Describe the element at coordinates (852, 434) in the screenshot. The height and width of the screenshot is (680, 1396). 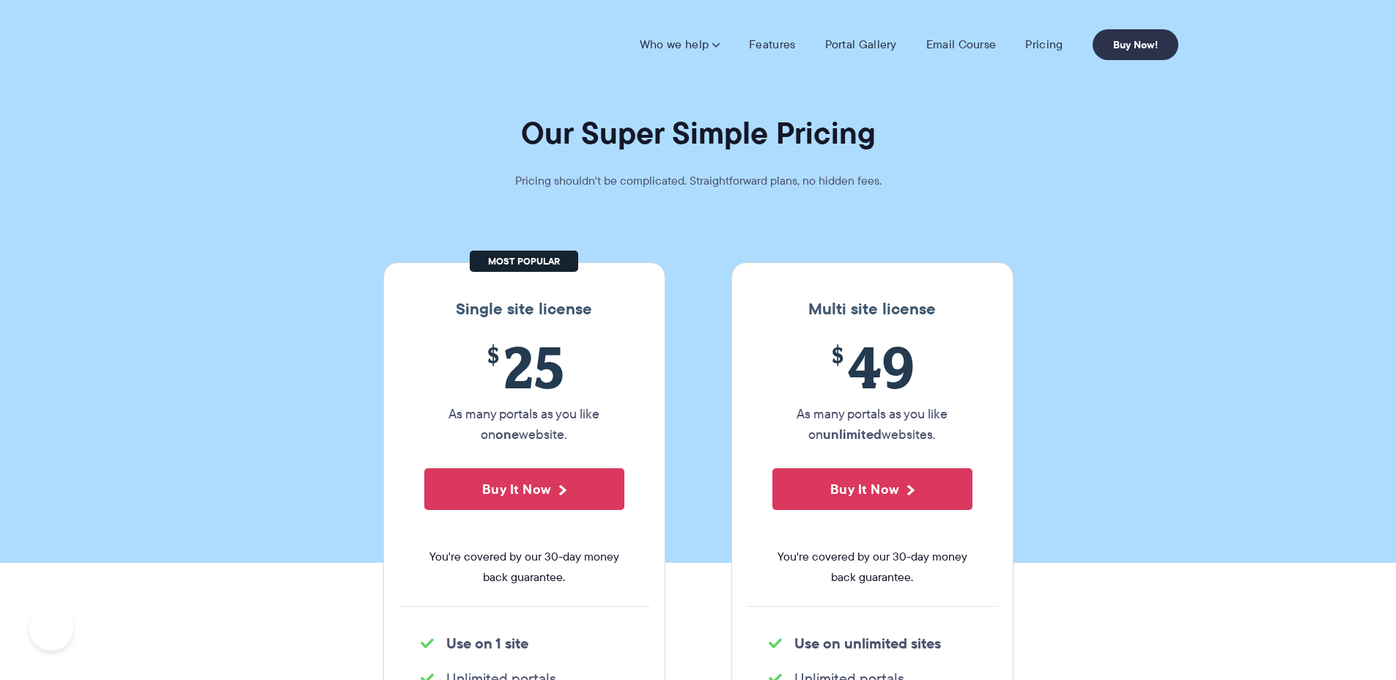
I see `strong: unlimited` at that location.